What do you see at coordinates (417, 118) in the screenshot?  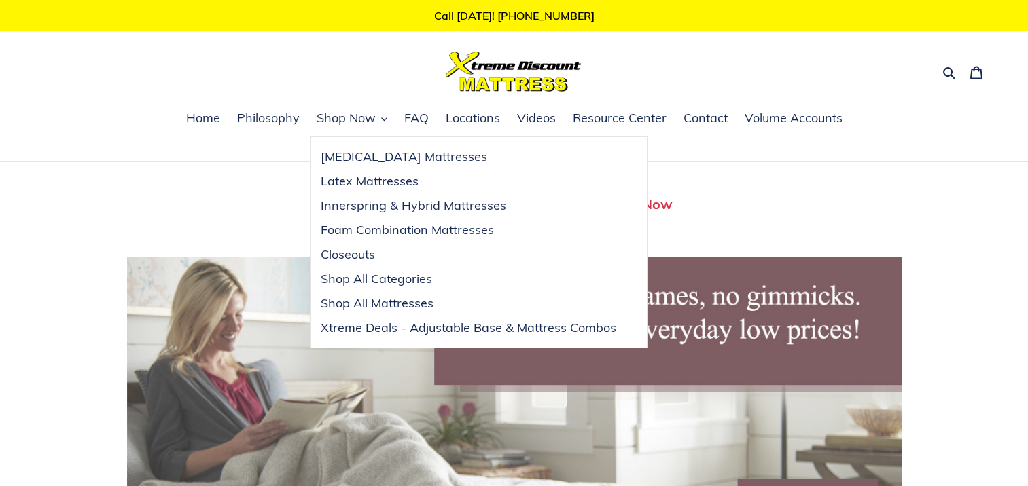 I see `span: FAQ` at bounding box center [417, 118].